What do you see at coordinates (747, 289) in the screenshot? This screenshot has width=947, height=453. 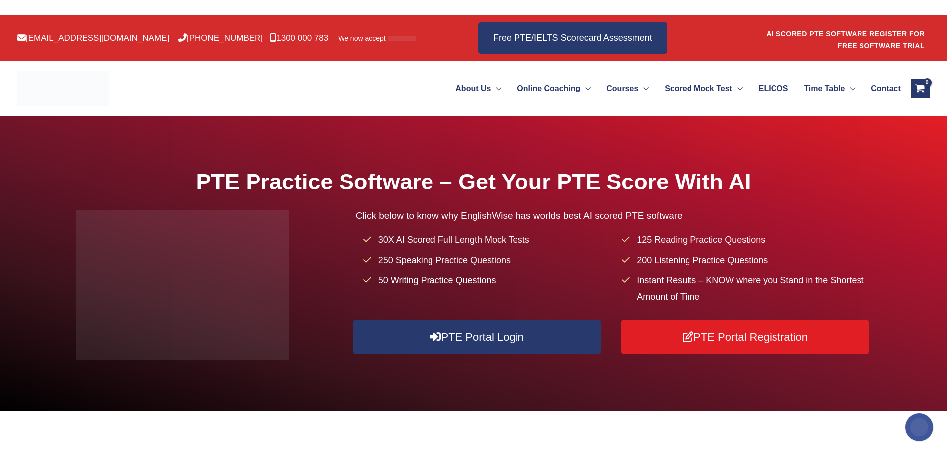 I see `li: Instant Results – KNOW where you Stand in the Shortest Amount of Time` at bounding box center [747, 289].